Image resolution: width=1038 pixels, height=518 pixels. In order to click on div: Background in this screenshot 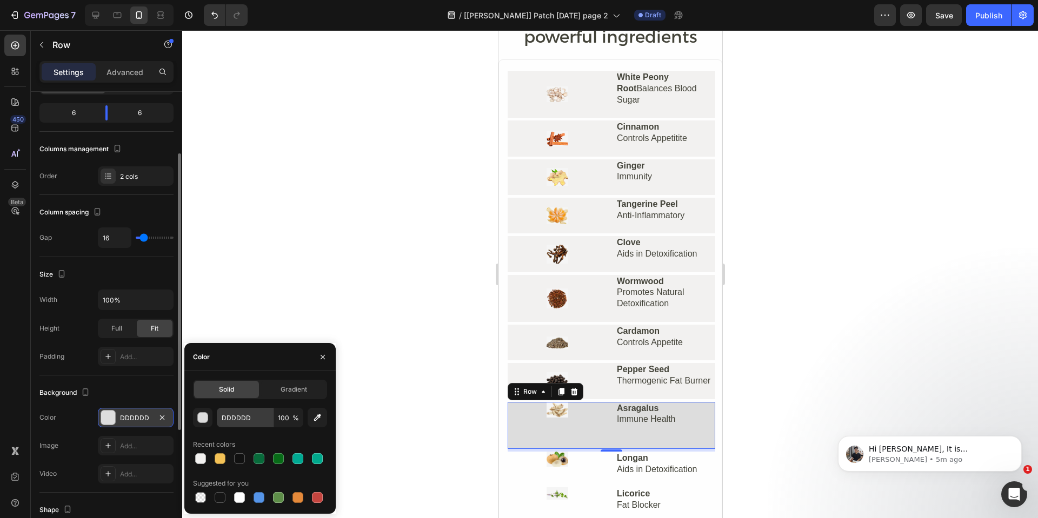, I will do `click(65, 393)`.